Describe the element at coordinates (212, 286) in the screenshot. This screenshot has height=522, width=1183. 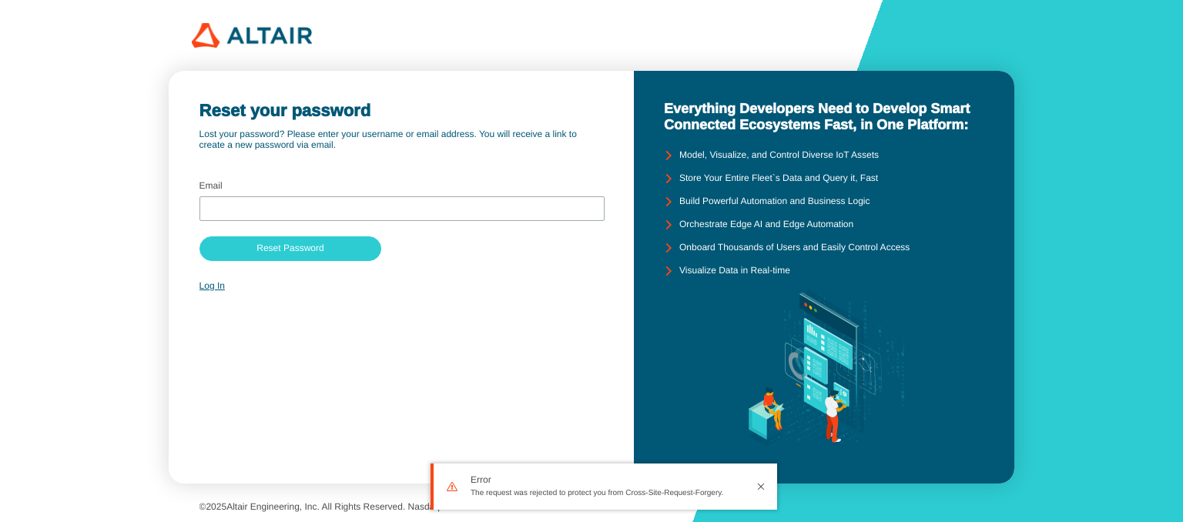
I see `a: Log In` at that location.